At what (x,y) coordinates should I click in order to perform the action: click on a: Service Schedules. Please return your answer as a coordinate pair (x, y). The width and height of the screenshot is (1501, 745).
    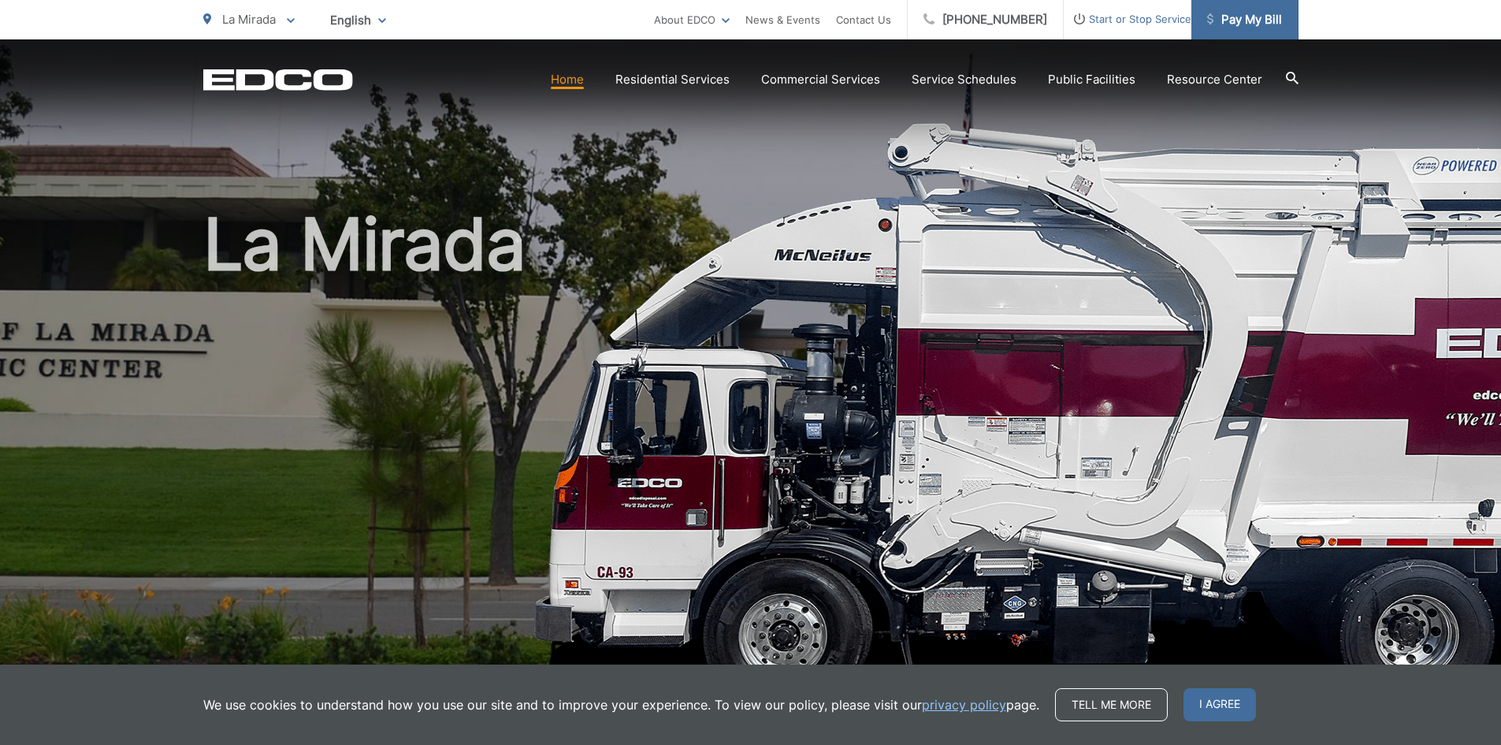
    Looking at the image, I should click on (964, 80).